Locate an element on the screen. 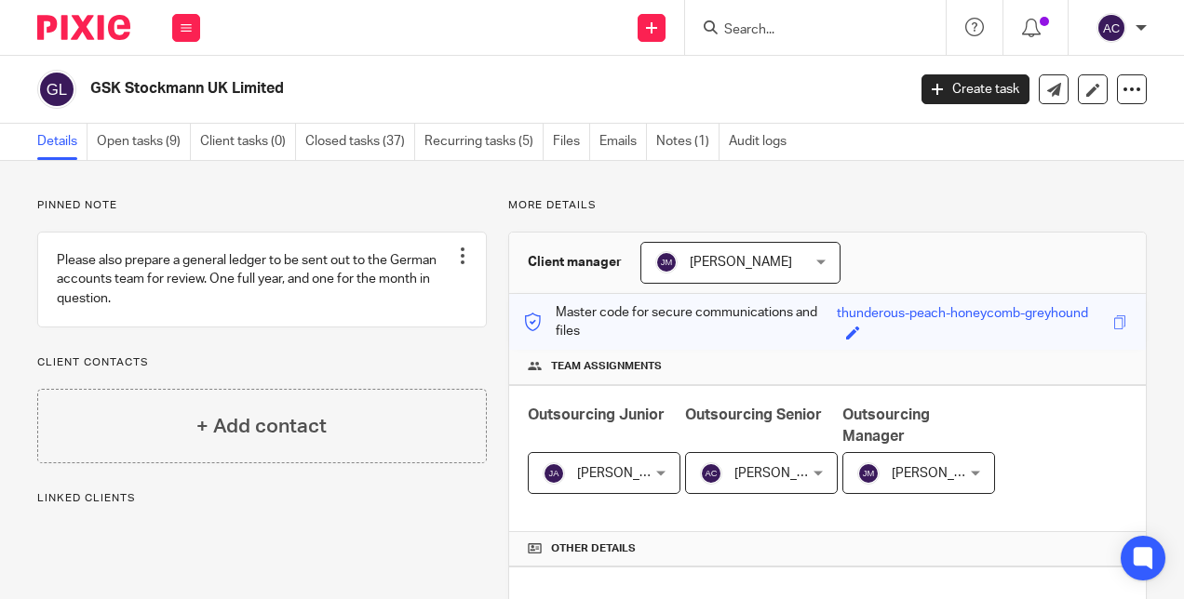  a: Closed tasks (37) is located at coordinates (360, 141).